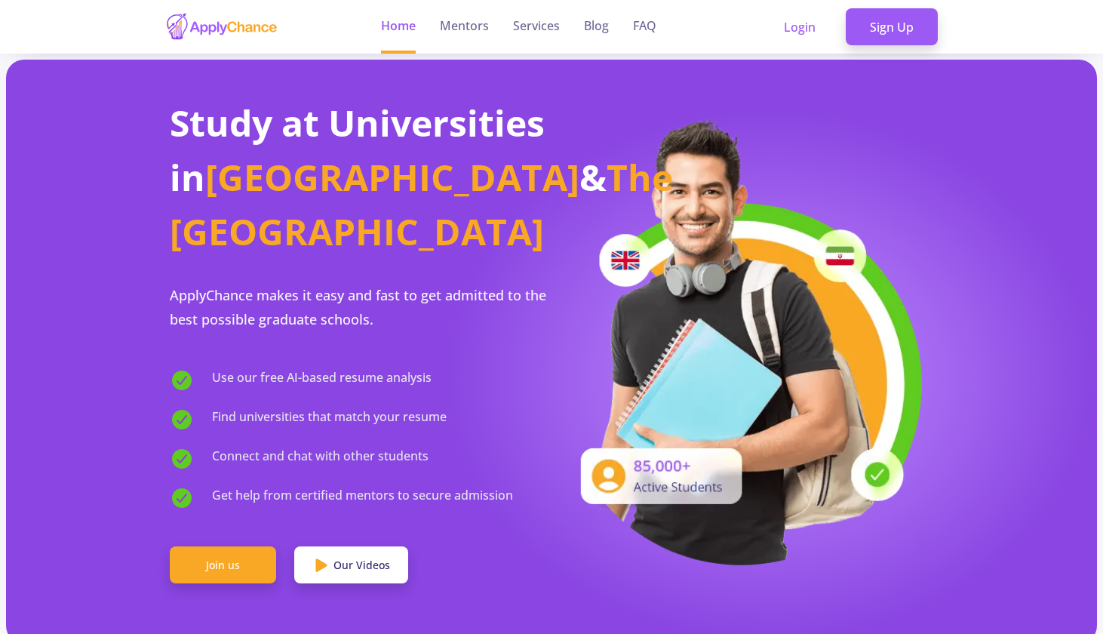  Describe the element at coordinates (357, 149) in the screenshot. I see `span: Study at Universities in` at that location.